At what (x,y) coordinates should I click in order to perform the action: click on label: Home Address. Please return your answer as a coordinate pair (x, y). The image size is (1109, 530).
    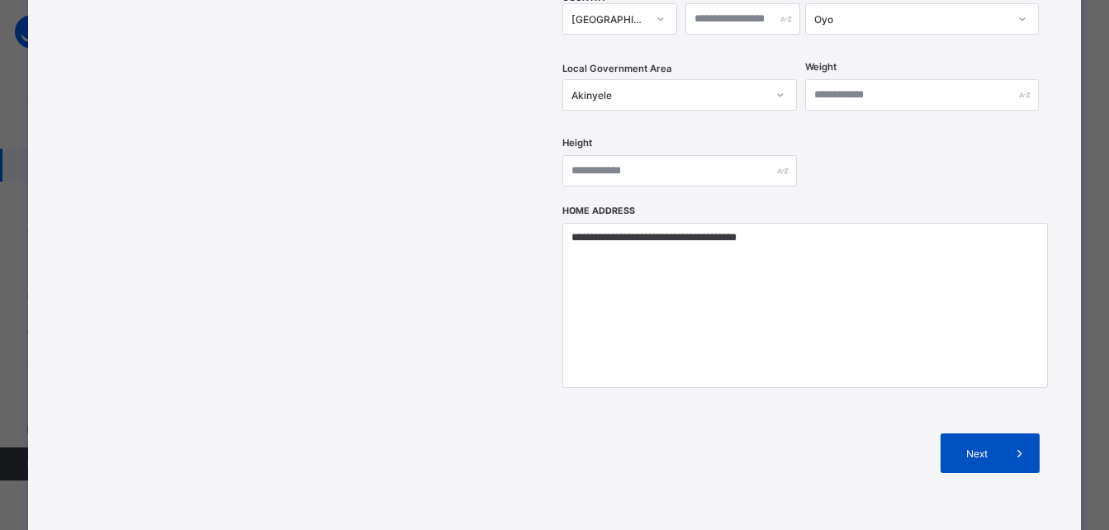
    Looking at the image, I should click on (599, 211).